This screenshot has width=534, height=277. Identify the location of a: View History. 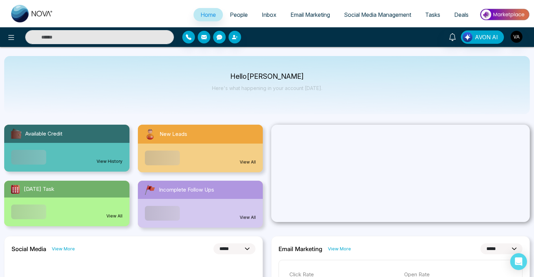
(110, 161).